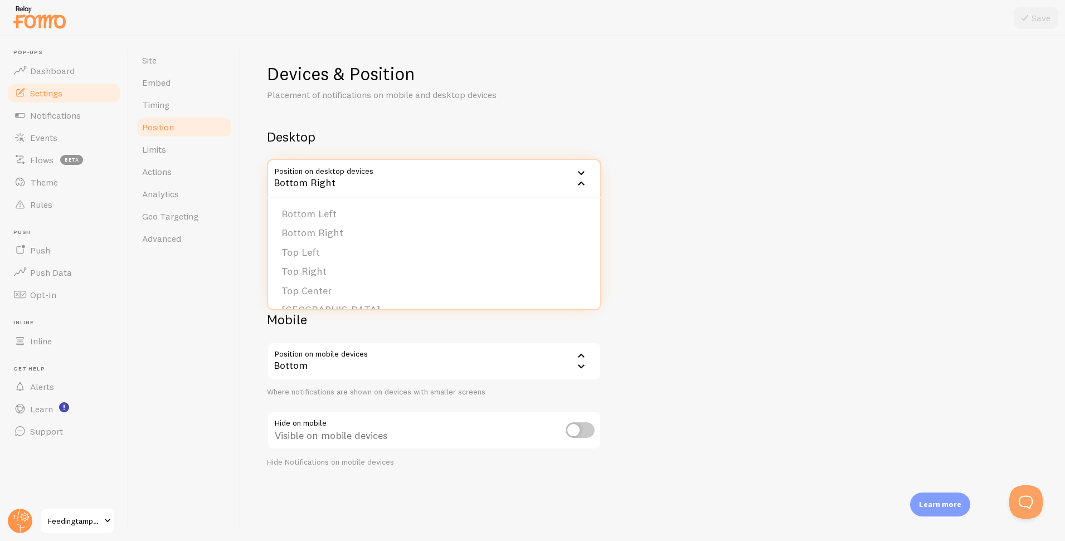 Image resolution: width=1065 pixels, height=541 pixels. Describe the element at coordinates (67, 369) in the screenshot. I see `span: Get Help` at that location.